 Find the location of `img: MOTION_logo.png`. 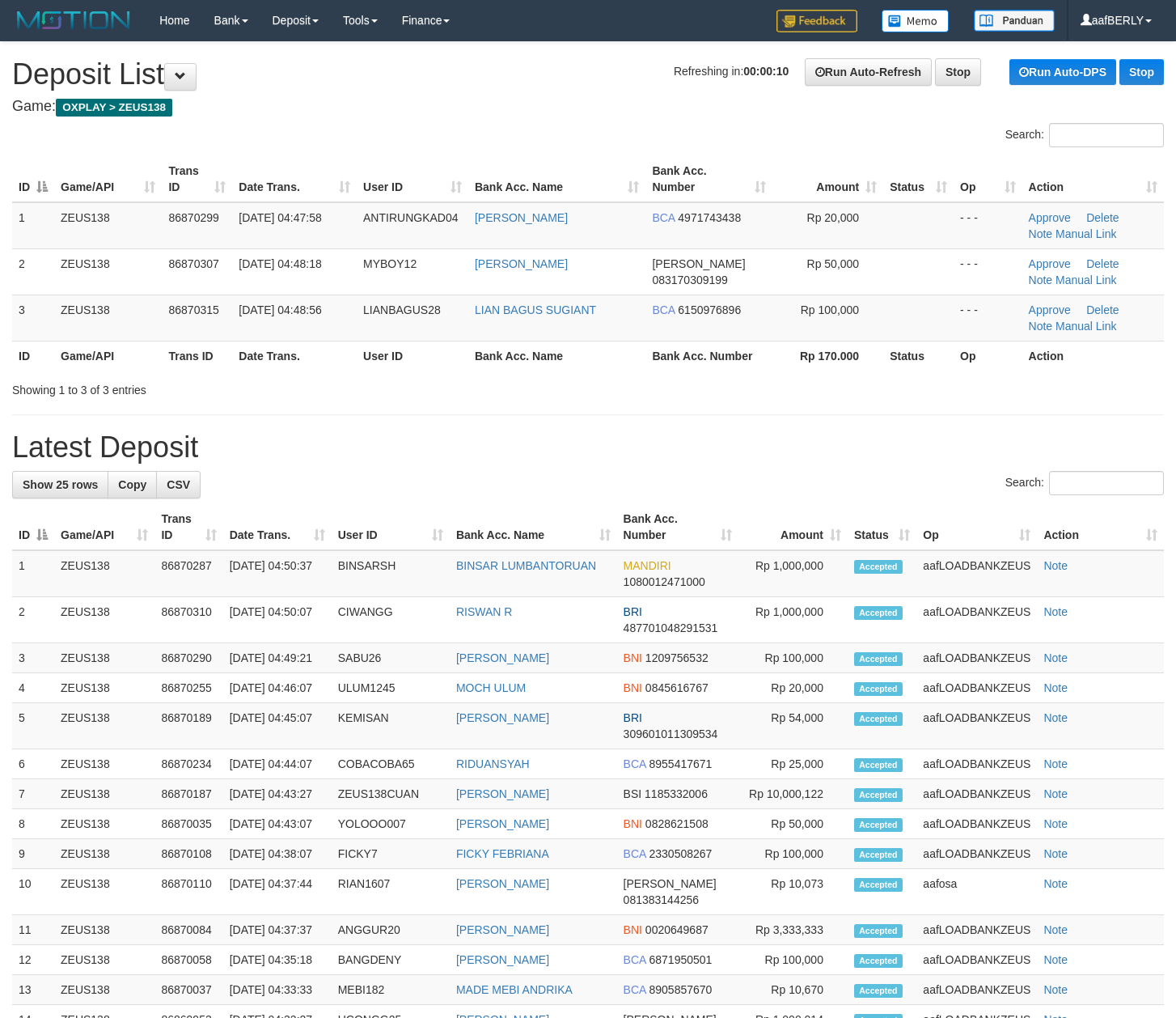

img: MOTION_logo.png is located at coordinates (74, 20).